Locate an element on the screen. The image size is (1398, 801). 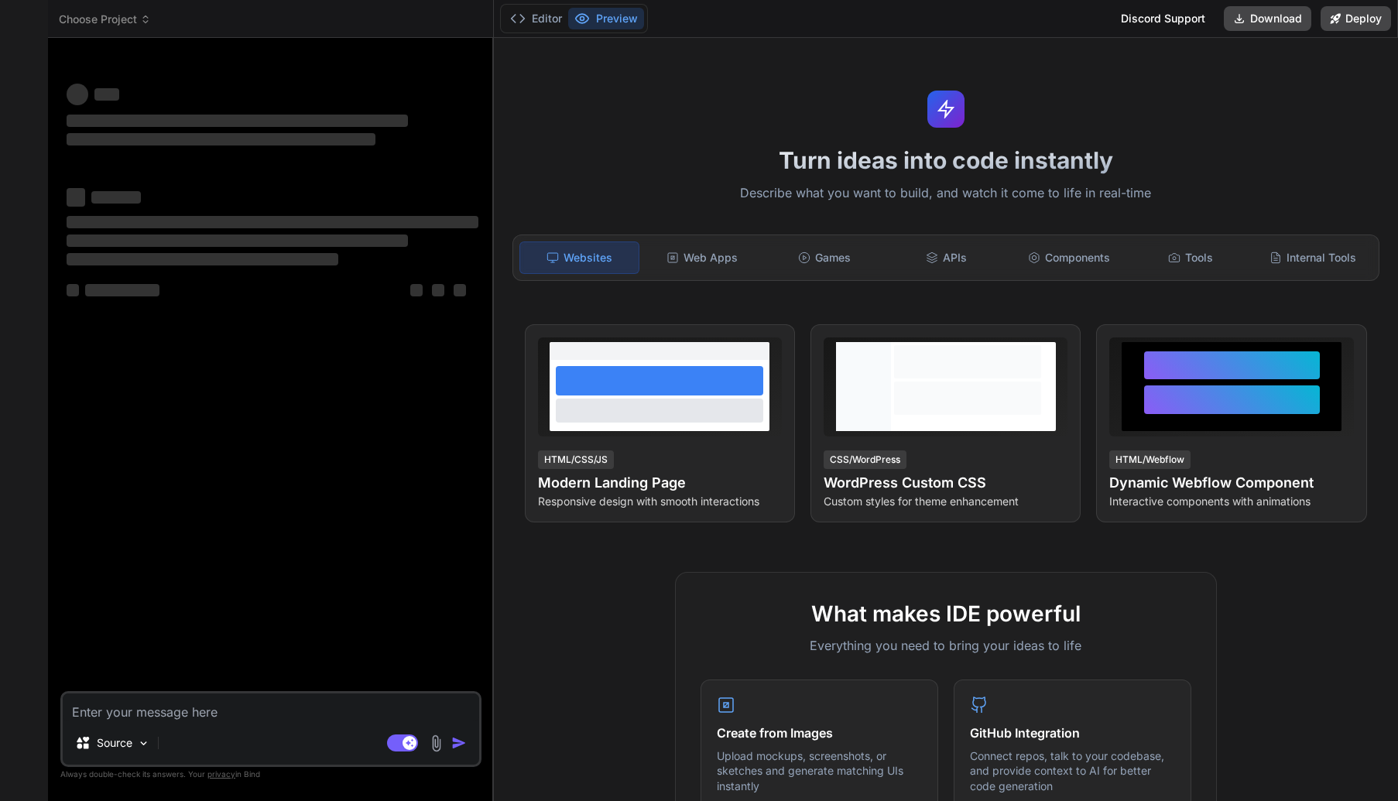
h4: Modern Landing Page is located at coordinates (660, 483).